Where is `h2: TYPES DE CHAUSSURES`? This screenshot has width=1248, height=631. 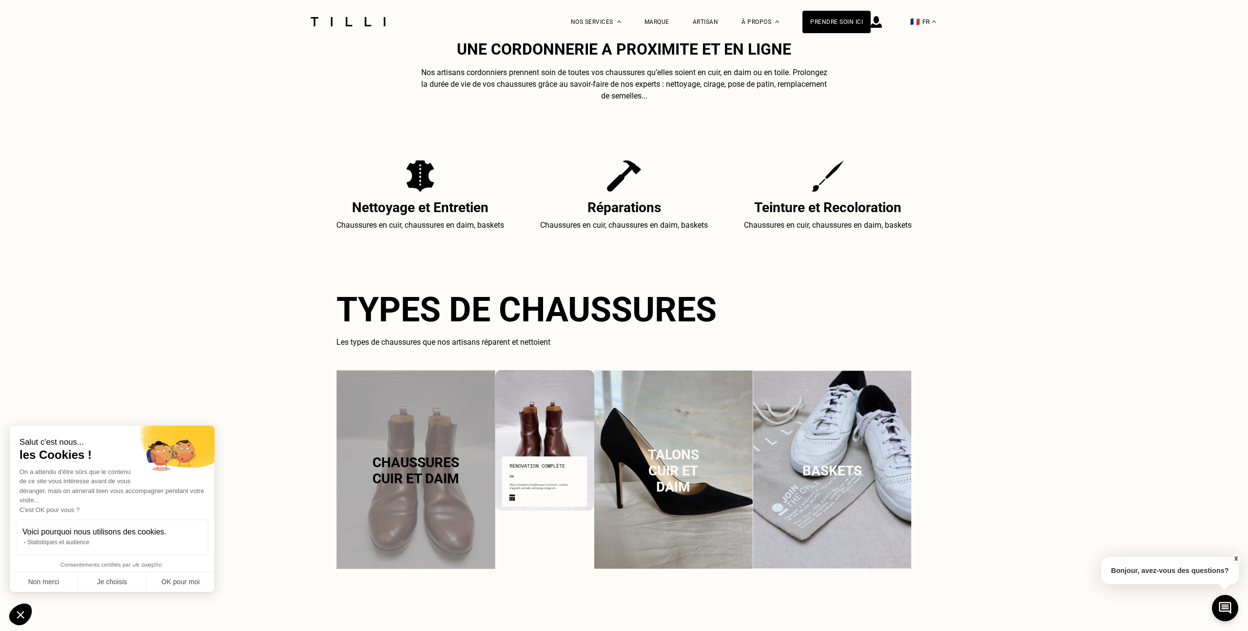 h2: TYPES DE CHAUSSURES is located at coordinates (624, 310).